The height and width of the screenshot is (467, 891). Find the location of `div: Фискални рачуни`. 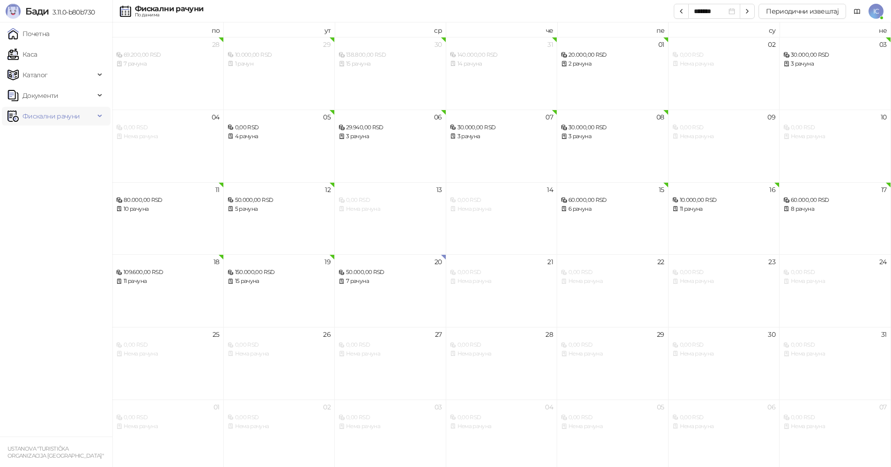

div: Фискални рачуни is located at coordinates (169, 9).